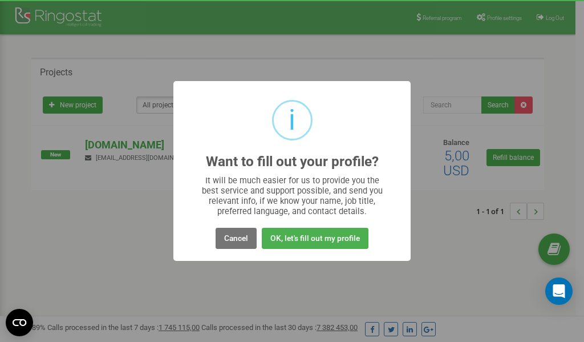 Image resolution: width=584 pixels, height=342 pixels. What do you see at coordinates (292, 161) in the screenshot?
I see `h2: Want to fill out your profile?` at bounding box center [292, 161].